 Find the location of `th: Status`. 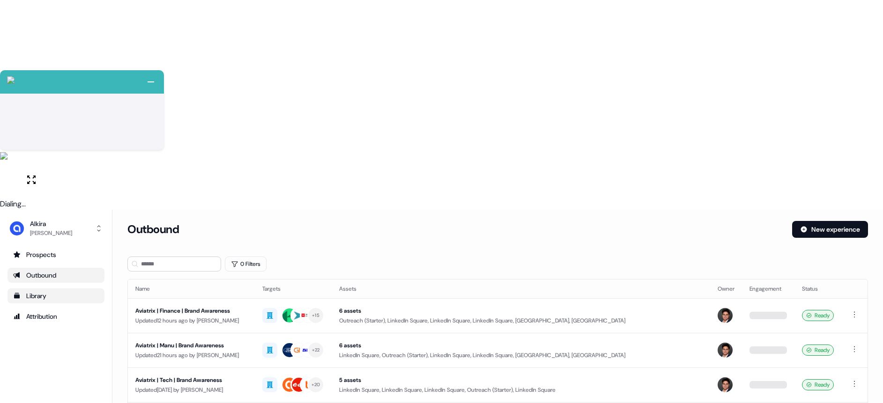

th: Status is located at coordinates (818, 289).